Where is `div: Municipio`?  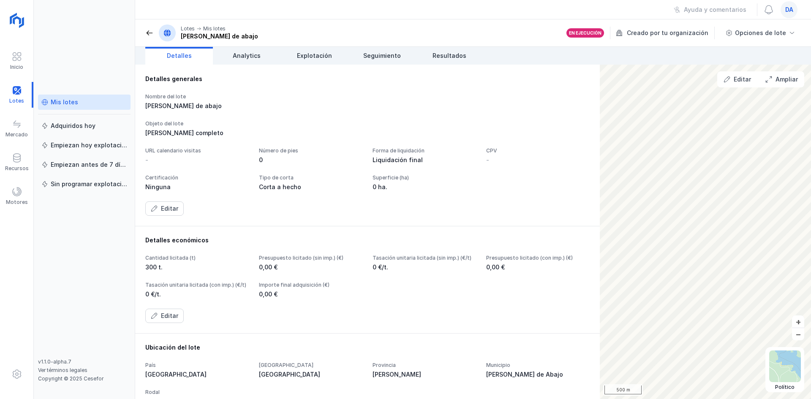 div: Municipio is located at coordinates (538, 365).